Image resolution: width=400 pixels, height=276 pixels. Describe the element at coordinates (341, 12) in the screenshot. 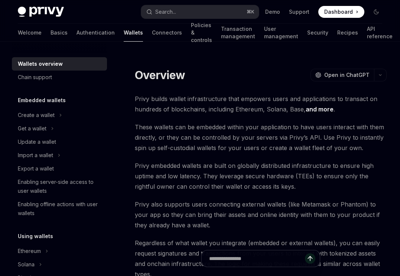

I see `a: Dashboard` at that location.